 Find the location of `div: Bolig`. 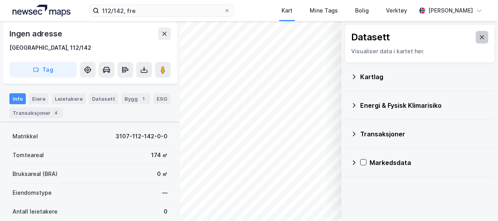

div: Bolig is located at coordinates (362, 11).